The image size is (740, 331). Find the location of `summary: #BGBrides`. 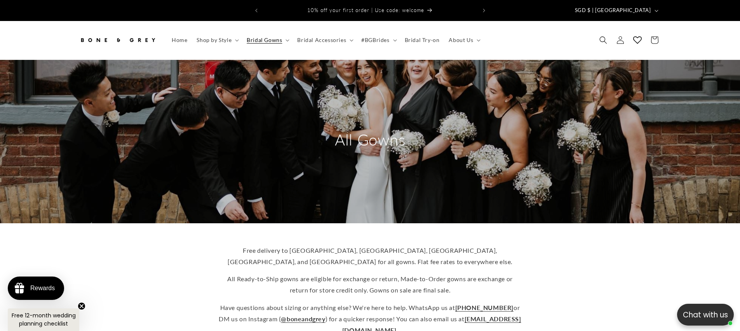

summary: #BGBrides is located at coordinates (378, 40).